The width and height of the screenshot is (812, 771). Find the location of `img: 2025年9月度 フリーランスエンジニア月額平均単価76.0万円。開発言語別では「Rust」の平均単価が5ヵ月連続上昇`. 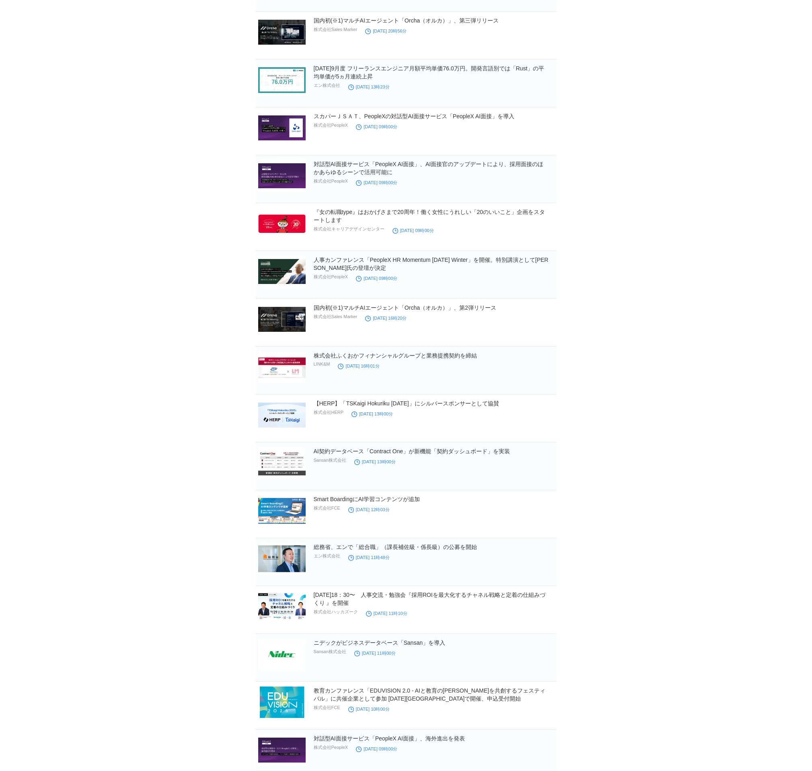

img: 2025年9月度 フリーランスエンジニア月額平均単価76.0万円。開発言語別では「Rust」の平均単価が5ヵ月連続上昇 is located at coordinates (282, 80).